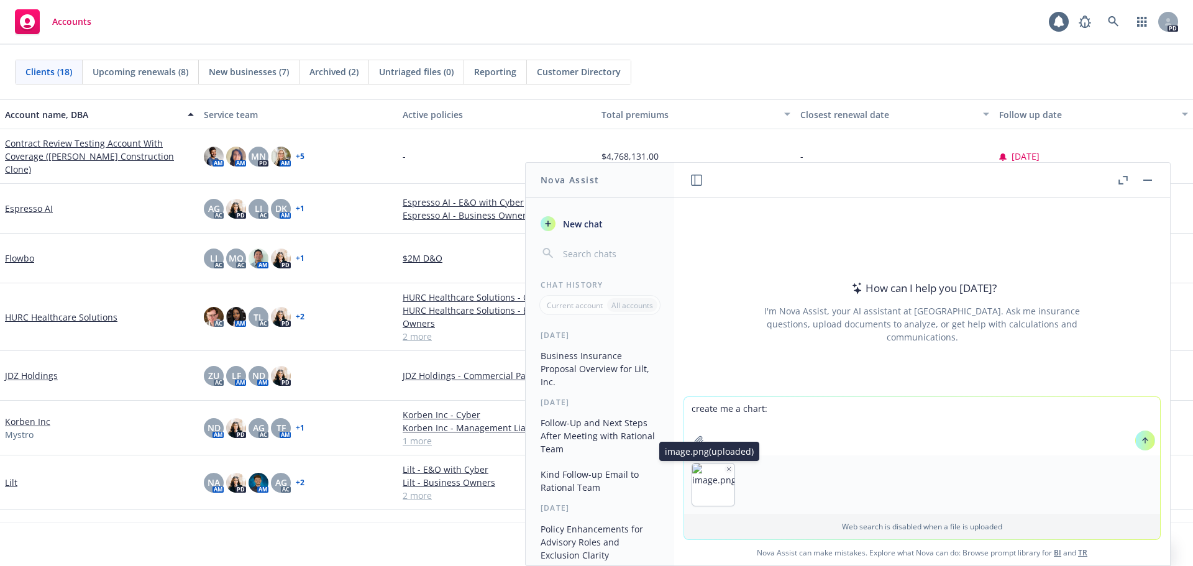 Image resolution: width=1193 pixels, height=566 pixels. Describe the element at coordinates (578, 71) in the screenshot. I see `span: Customer Directory` at that location.